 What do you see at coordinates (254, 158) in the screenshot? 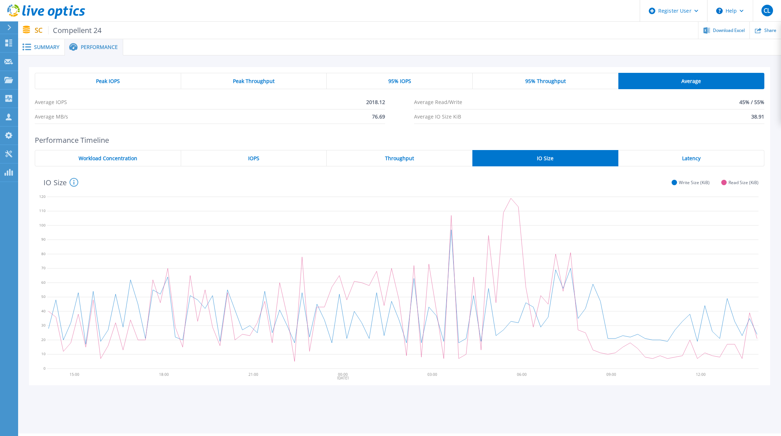
I see `span: IOPS` at bounding box center [254, 158].